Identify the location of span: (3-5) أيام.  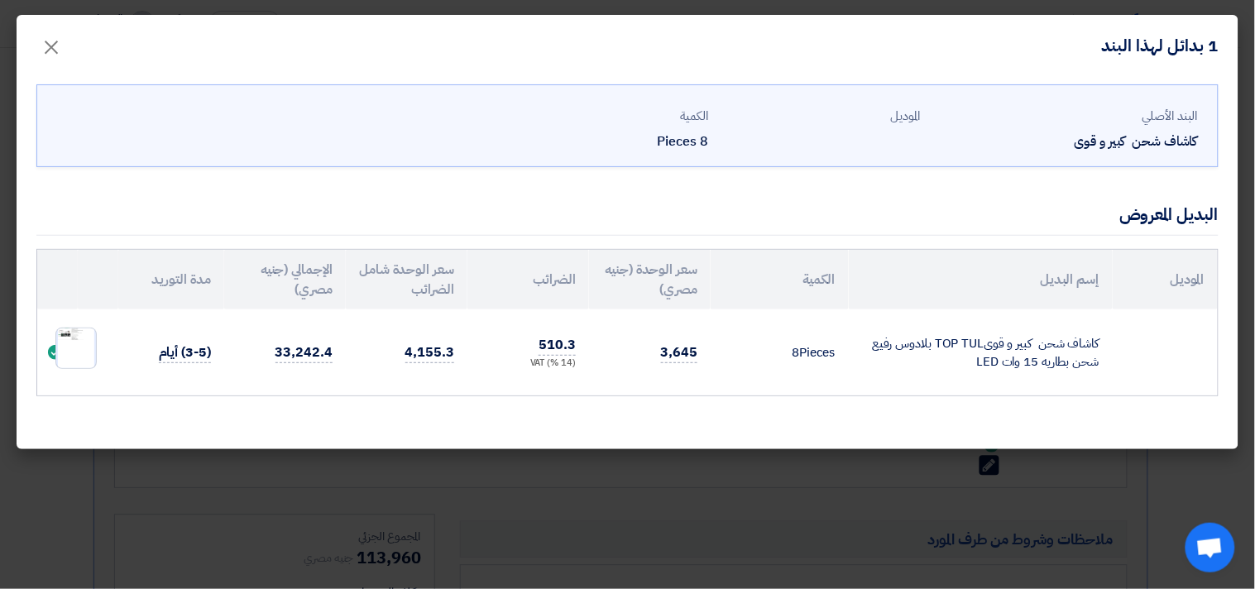
(184, 352).